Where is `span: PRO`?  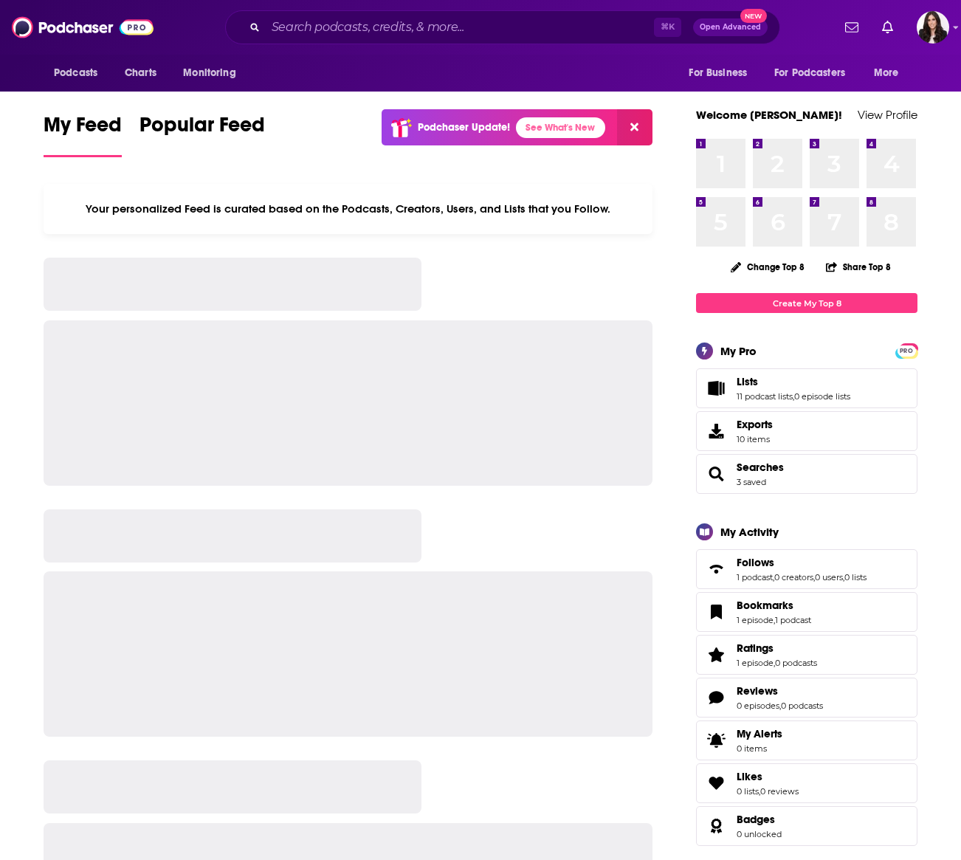 span: PRO is located at coordinates (906, 350).